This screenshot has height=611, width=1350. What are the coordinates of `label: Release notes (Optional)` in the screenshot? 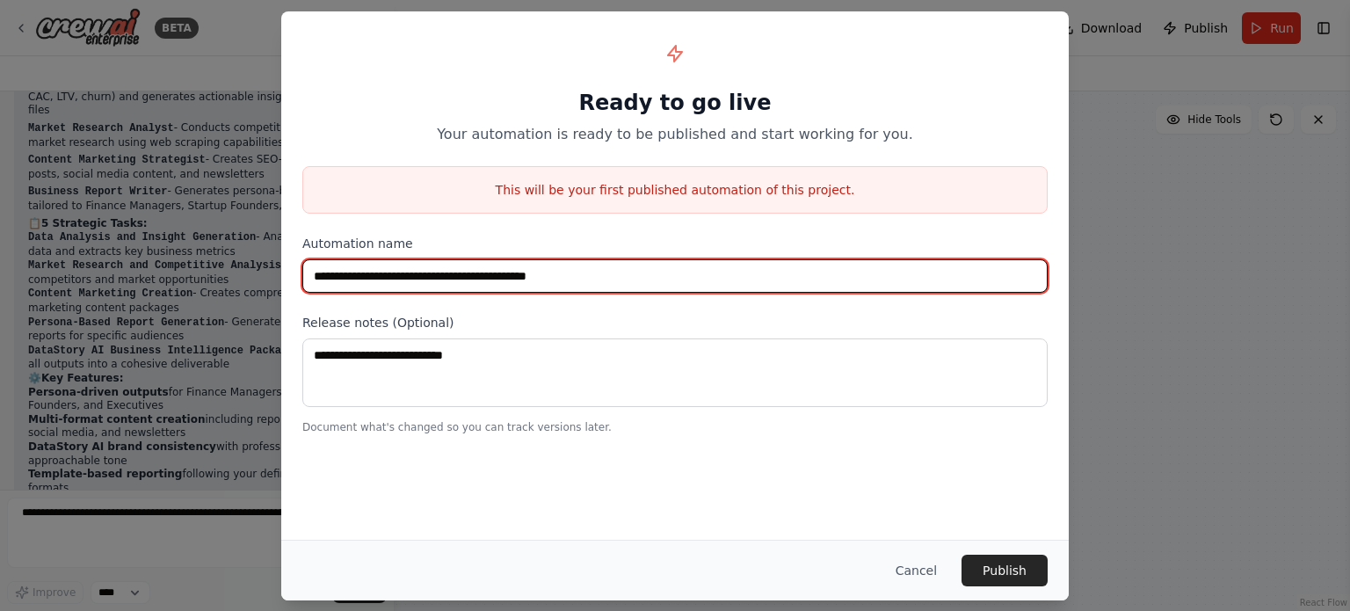 It's located at (675, 322).